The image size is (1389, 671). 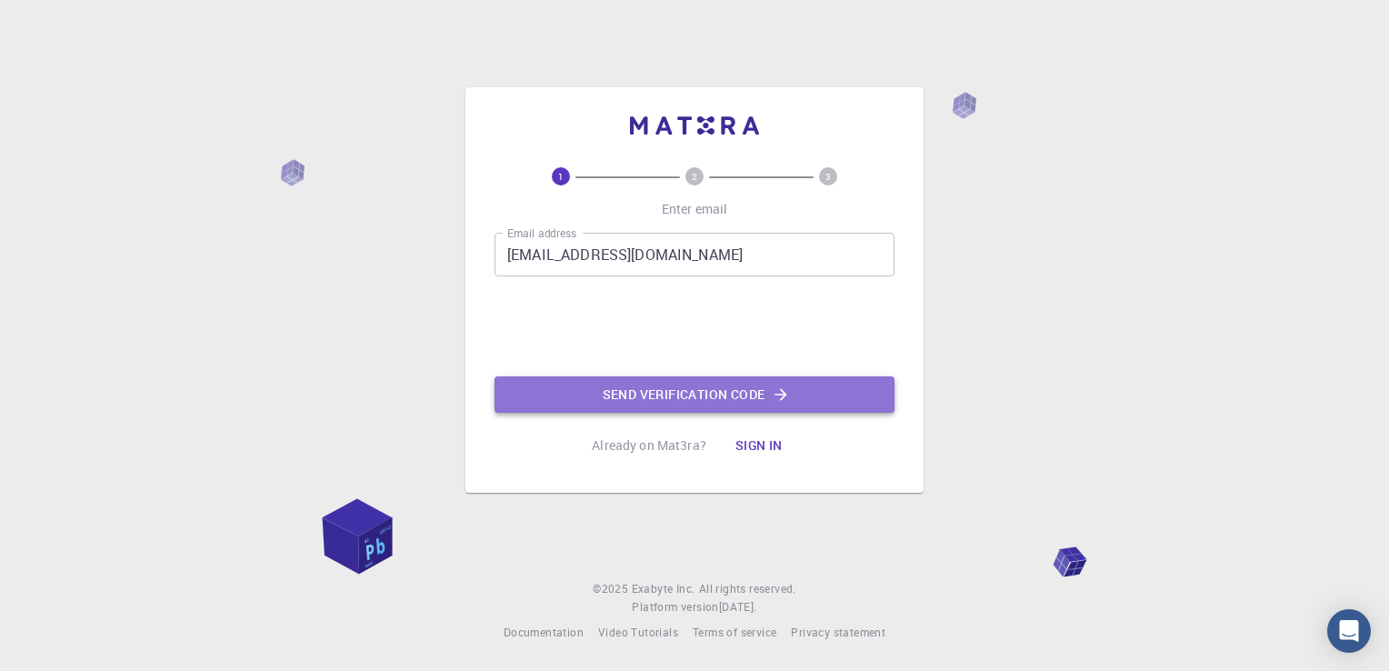 I want to click on a: Terms of service, so click(x=734, y=632).